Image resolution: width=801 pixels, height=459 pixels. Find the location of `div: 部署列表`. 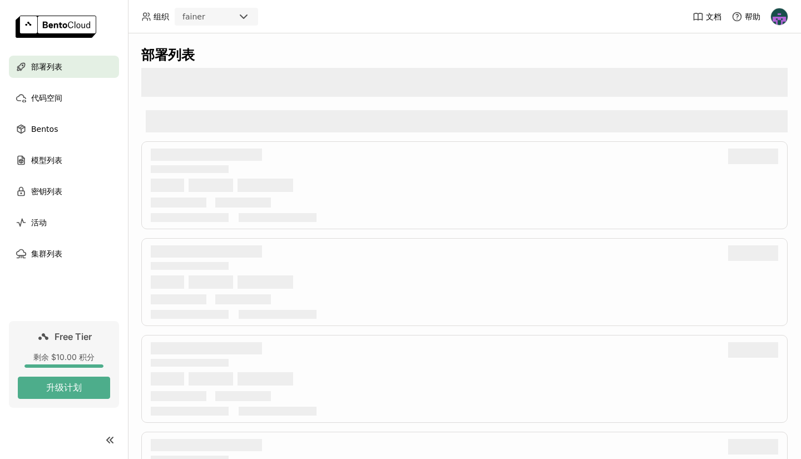

div: 部署列表 is located at coordinates (464, 55).